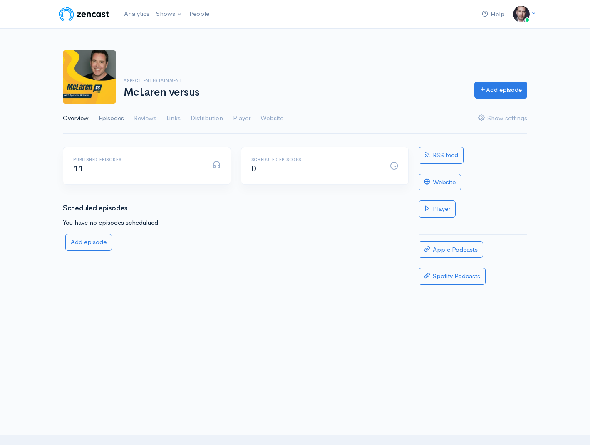 Image resolution: width=590 pixels, height=445 pixels. What do you see at coordinates (294, 92) in the screenshot?
I see `h1: McLaren versus` at bounding box center [294, 92].